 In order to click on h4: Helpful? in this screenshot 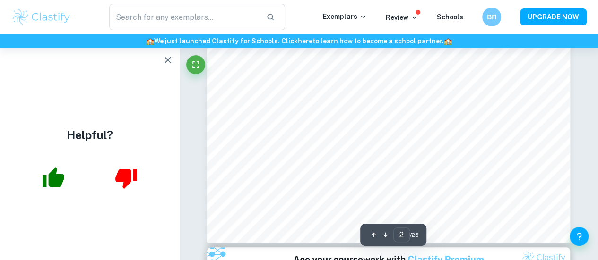, I will do `click(90, 135)`.